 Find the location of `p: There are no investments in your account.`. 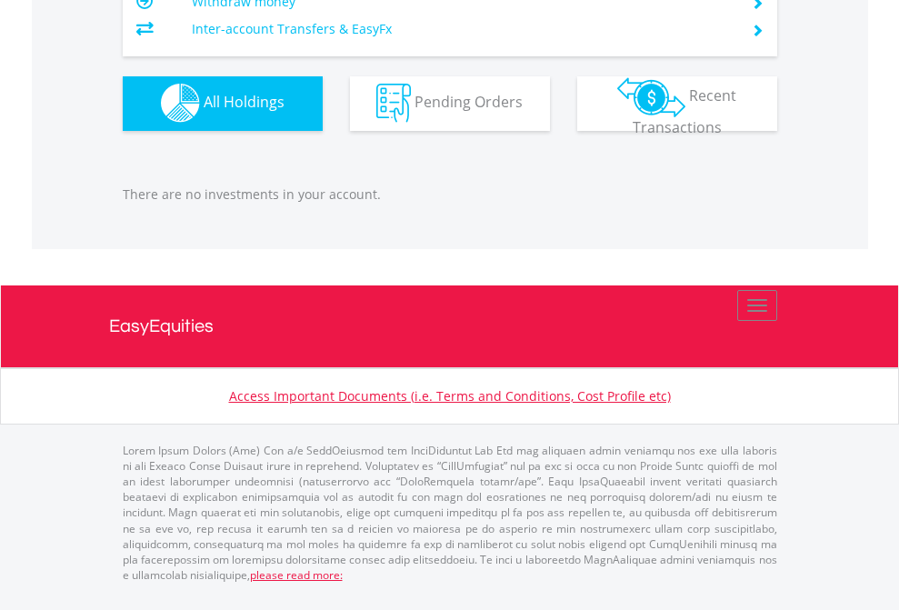

p: There are no investments in your account. is located at coordinates (450, 194).